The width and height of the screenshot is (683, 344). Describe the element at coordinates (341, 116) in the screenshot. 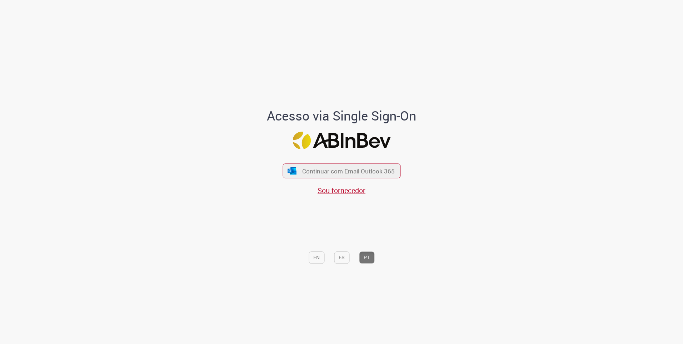

I see `h1: Acesso via Single Sign-On` at that location.